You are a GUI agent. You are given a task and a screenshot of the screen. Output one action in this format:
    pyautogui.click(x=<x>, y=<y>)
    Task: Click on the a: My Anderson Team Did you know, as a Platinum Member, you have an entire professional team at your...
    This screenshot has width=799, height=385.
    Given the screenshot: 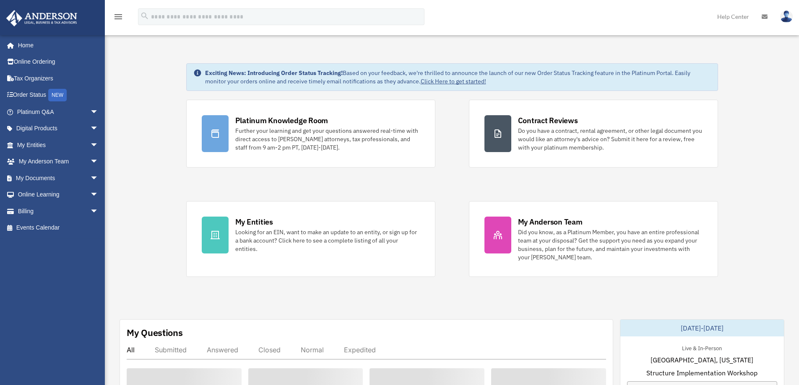 What is the action you would take?
    pyautogui.click(x=593, y=239)
    